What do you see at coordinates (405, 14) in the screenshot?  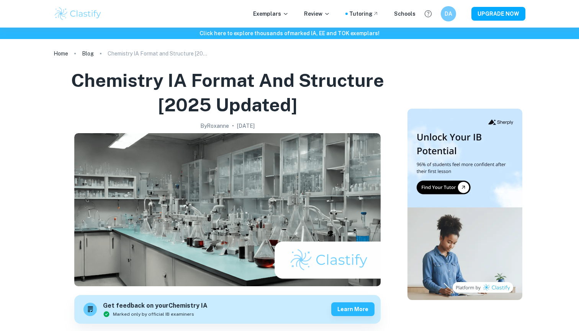 I see `div: Schools` at bounding box center [405, 14].